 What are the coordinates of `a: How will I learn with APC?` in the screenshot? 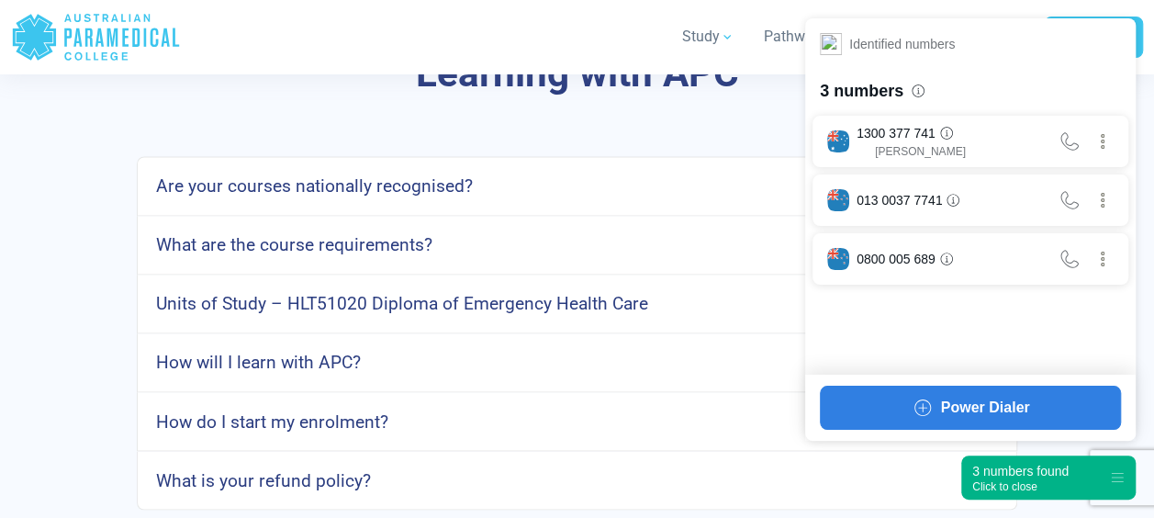 It's located at (577, 362).